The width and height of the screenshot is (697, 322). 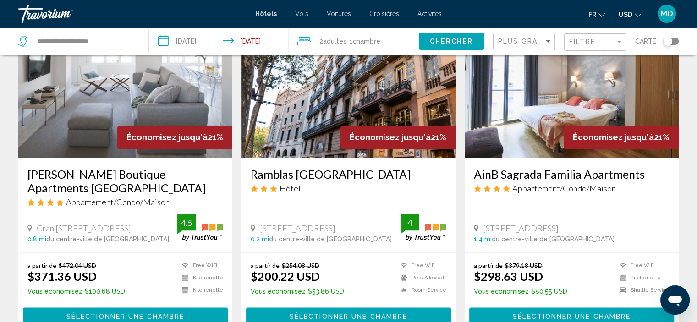 What do you see at coordinates (571, 174) in the screenshot?
I see `h3: AinB Sagrada Familia Apartments` at bounding box center [571, 174].